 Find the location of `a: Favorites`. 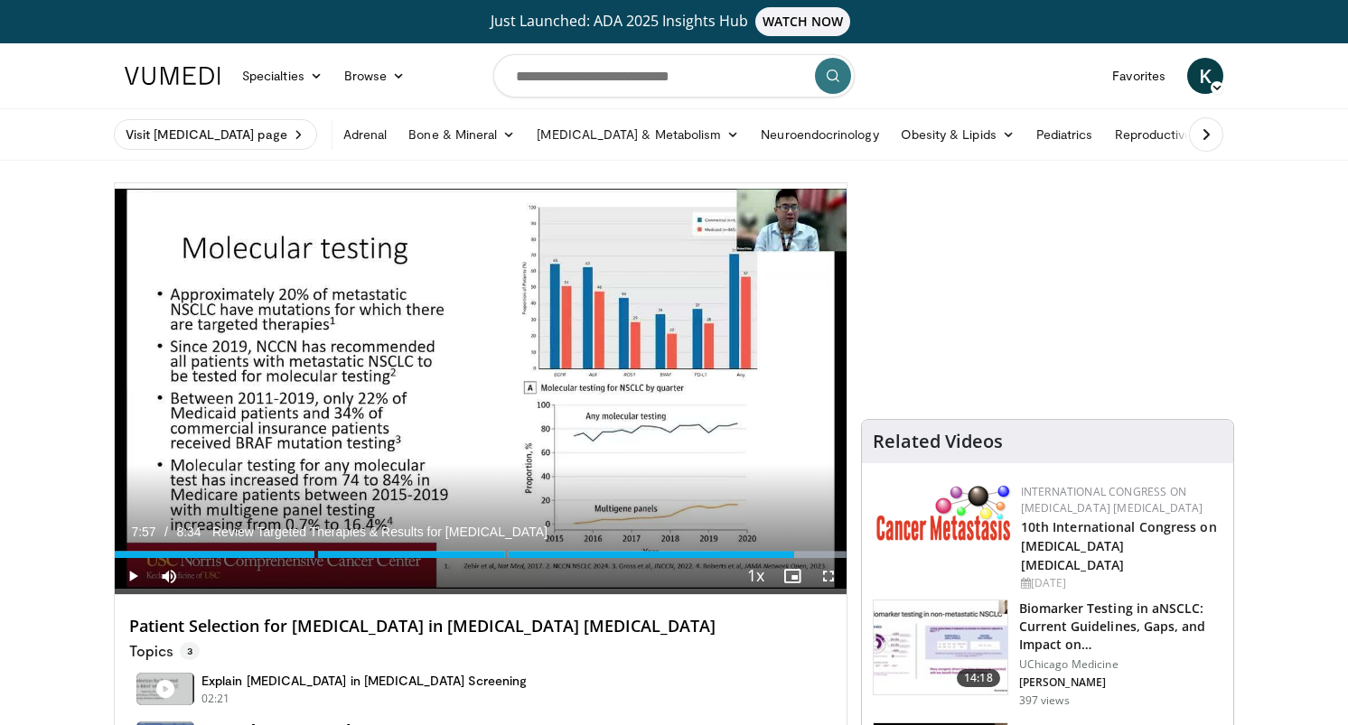

a: Favorites is located at coordinates (1138, 76).